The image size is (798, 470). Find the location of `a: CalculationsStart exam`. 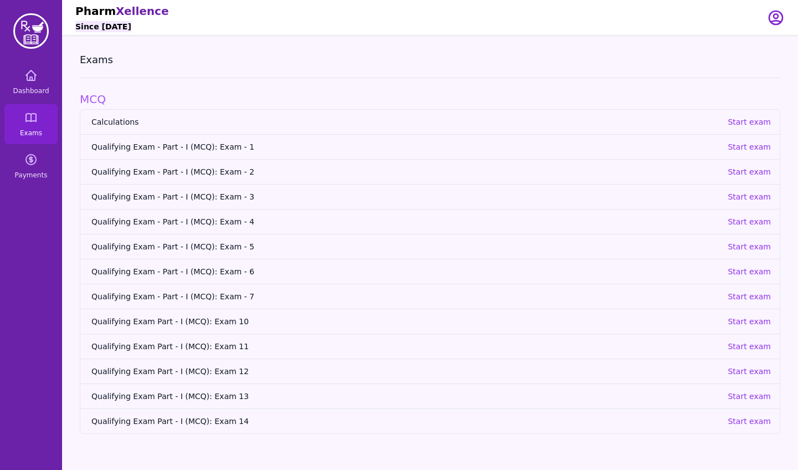

a: CalculationsStart exam is located at coordinates (430, 122).